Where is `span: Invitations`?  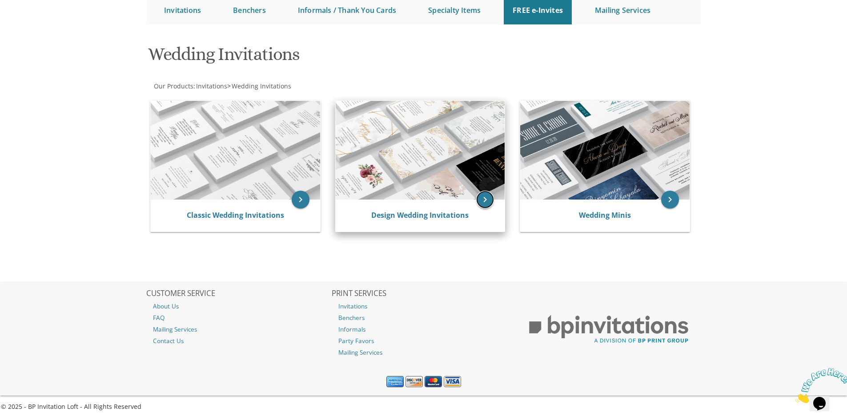 span: Invitations is located at coordinates (212, 86).